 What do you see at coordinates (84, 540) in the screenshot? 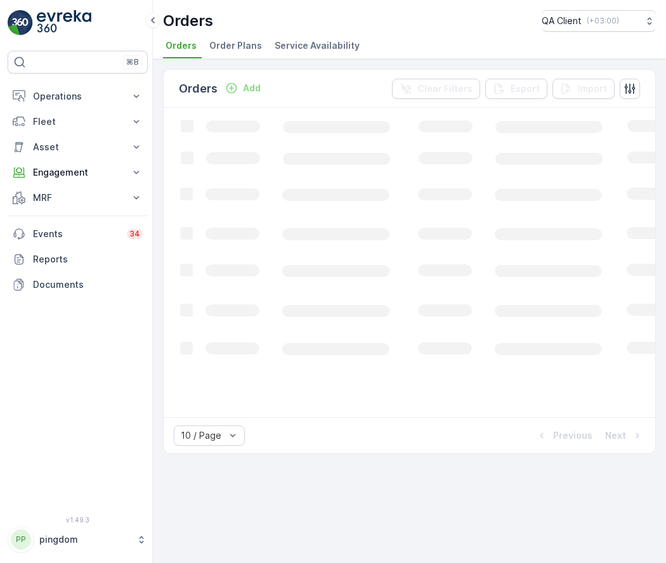
I see `p: pingdom` at bounding box center [84, 540].